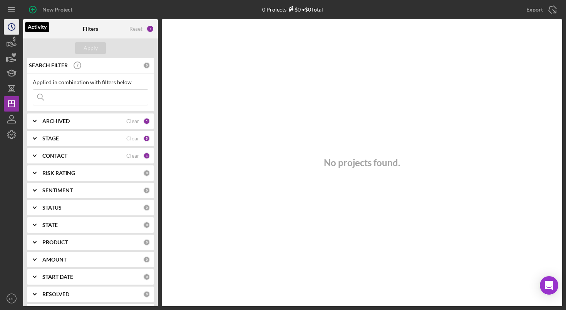 The width and height of the screenshot is (566, 310). I want to click on b: CONTACT, so click(55, 156).